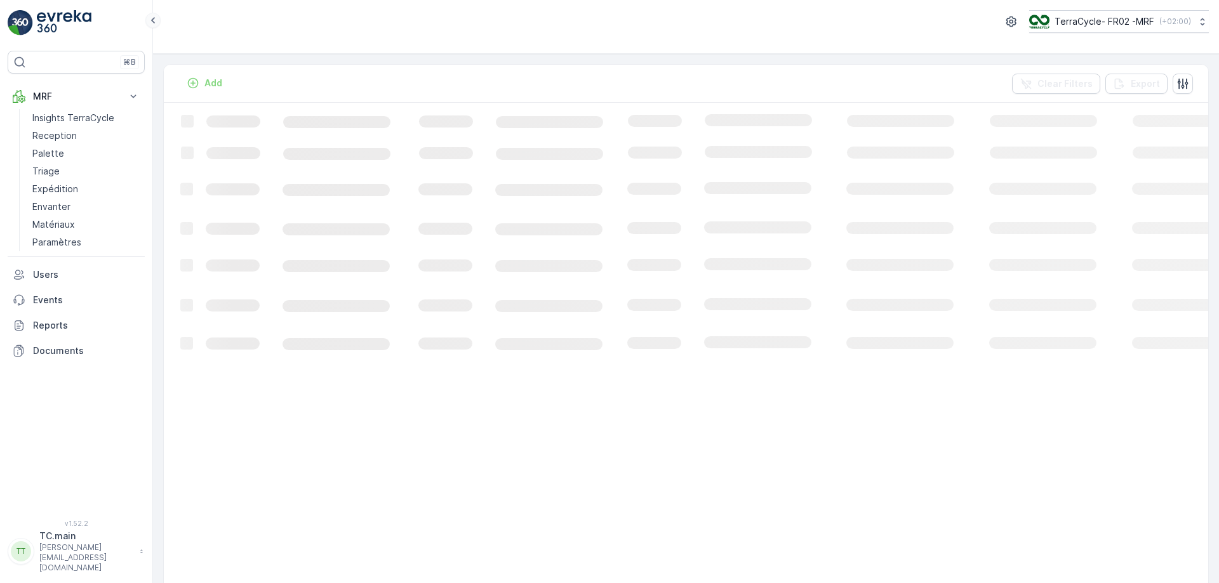 The image size is (1219, 583). Describe the element at coordinates (76, 96) in the screenshot. I see `p: MRF` at that location.